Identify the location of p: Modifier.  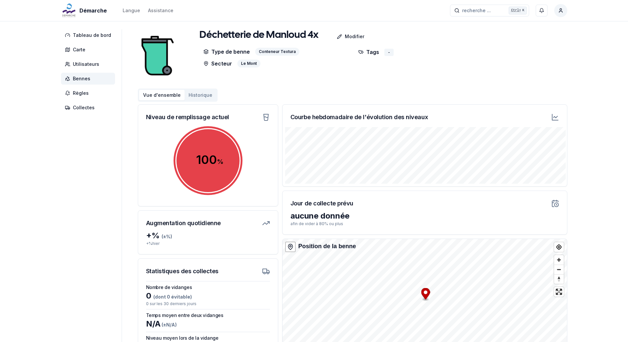
(354, 37).